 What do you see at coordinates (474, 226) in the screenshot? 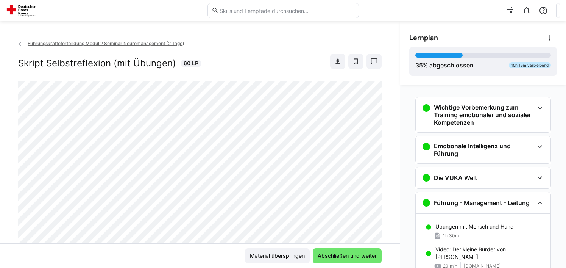
I see `p: Übungen mit Mensch und Hund` at bounding box center [474, 226].